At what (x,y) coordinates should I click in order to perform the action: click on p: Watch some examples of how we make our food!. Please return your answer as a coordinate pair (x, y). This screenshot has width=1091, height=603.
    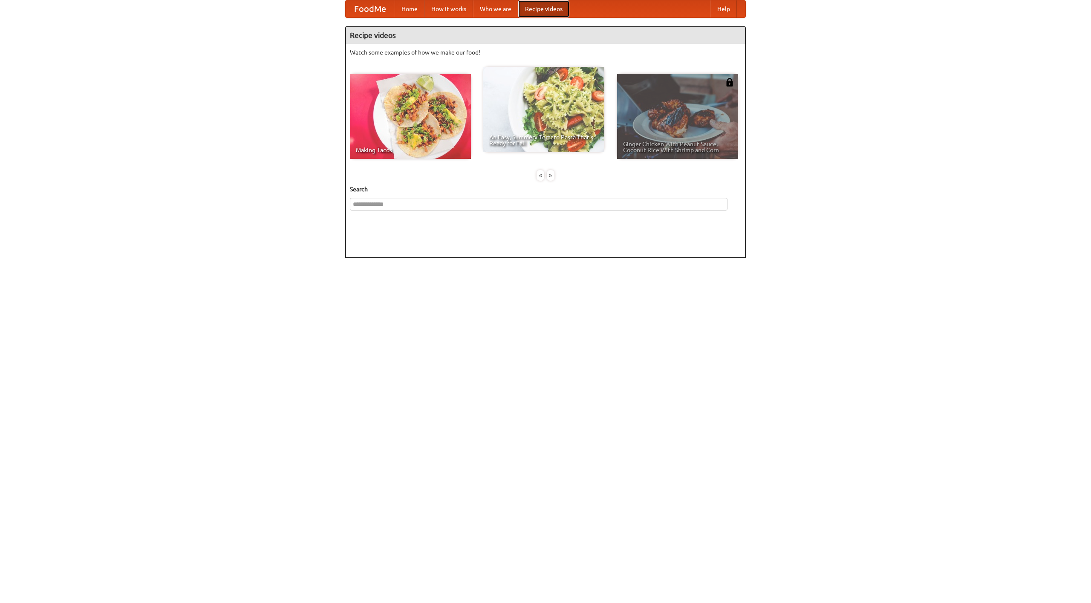
    Looking at the image, I should click on (546, 52).